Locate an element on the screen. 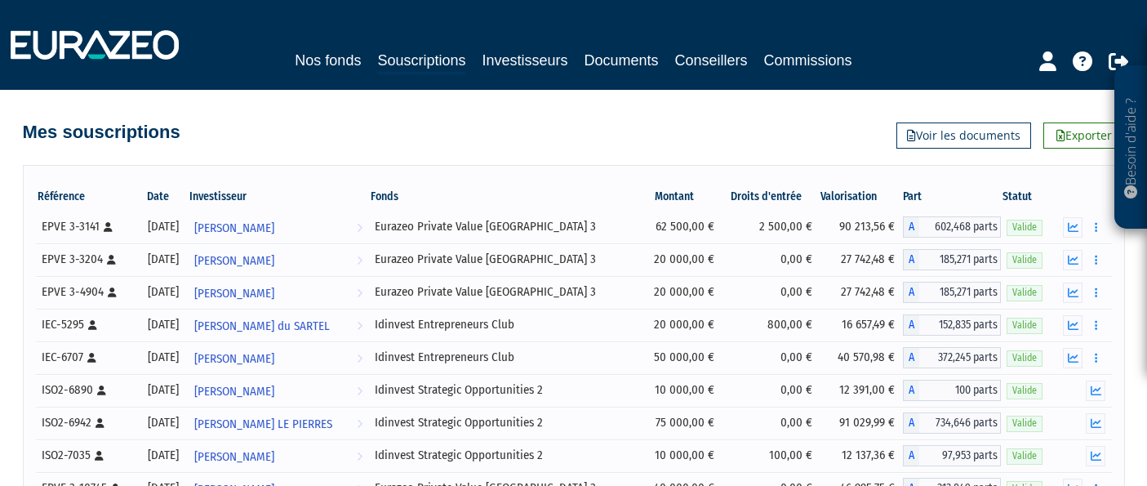  th: Droits d'entrée is located at coordinates (772, 197).